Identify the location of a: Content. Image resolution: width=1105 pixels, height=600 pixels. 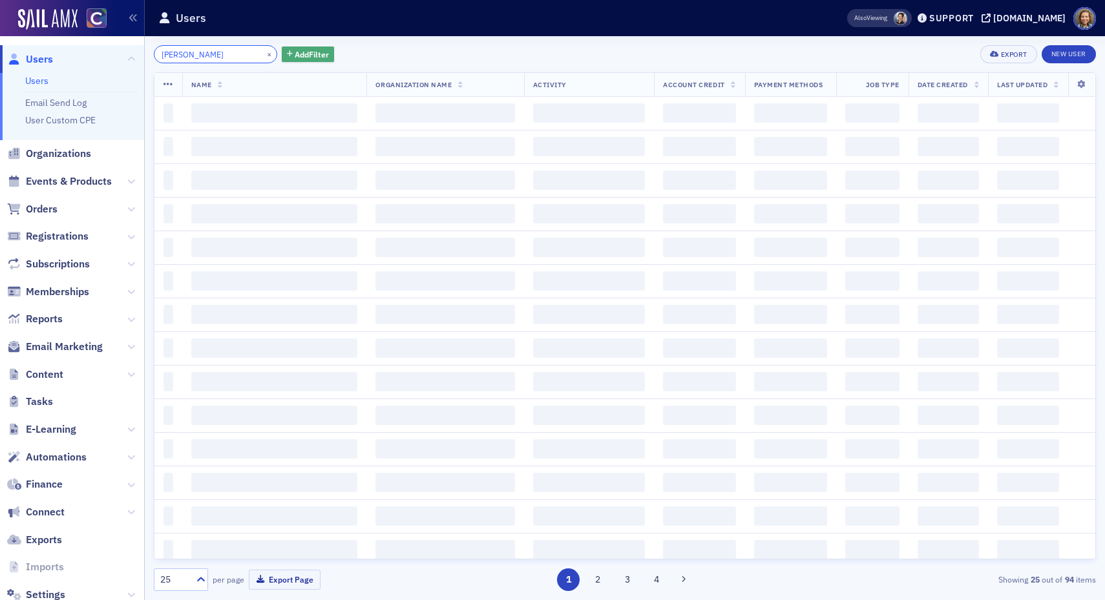
(35, 375).